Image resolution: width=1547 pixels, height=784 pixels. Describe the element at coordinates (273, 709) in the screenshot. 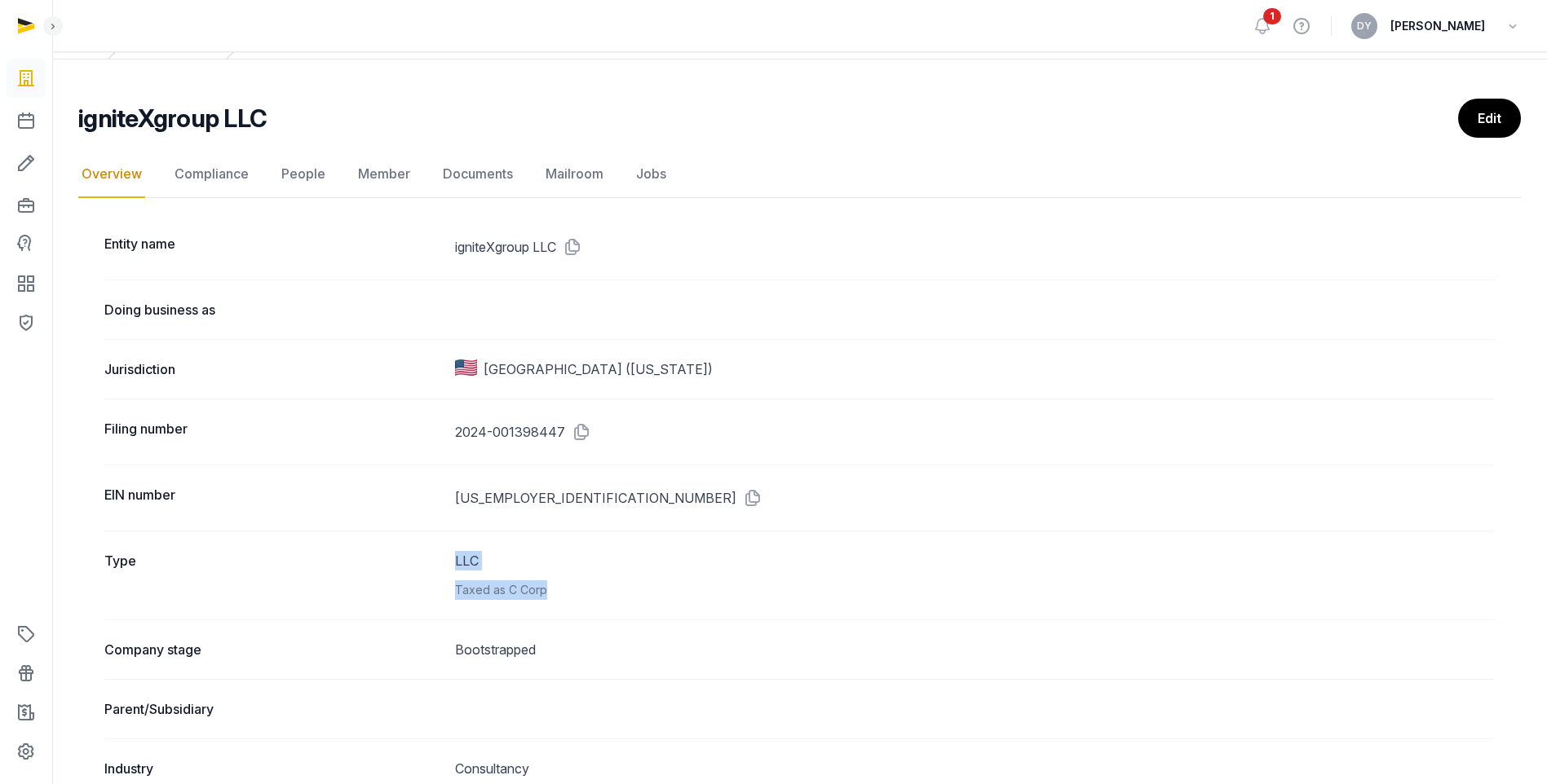

I see `dt: Parent/Subsidiary` at that location.